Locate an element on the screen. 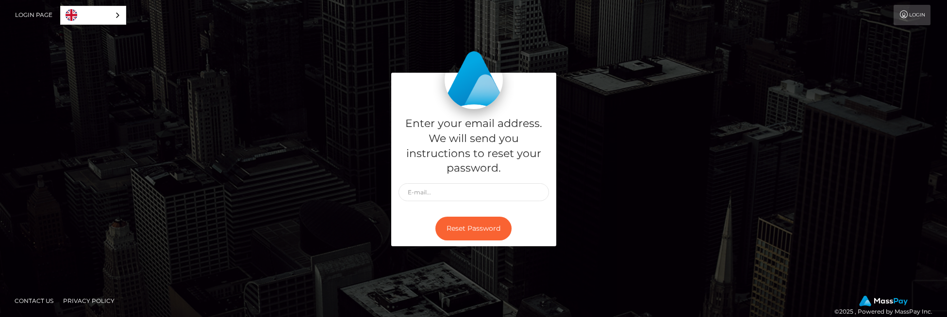  a: English is located at coordinates (93, 15).